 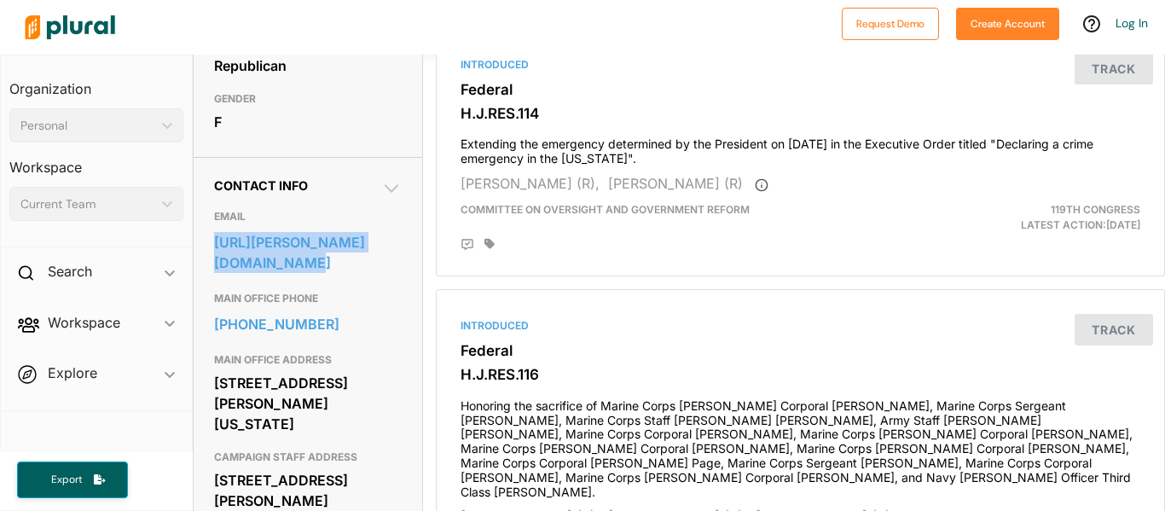 I want to click on h3: CAMPAIGN STAFF ADDRESS, so click(x=308, y=457).